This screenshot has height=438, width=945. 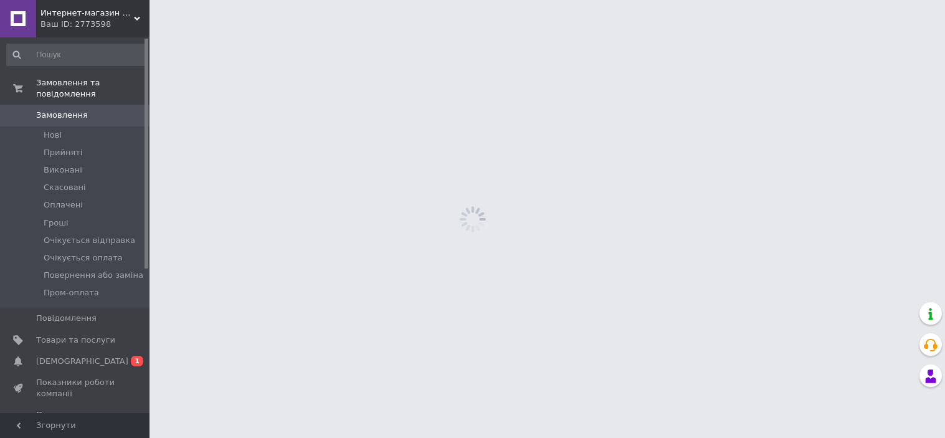 What do you see at coordinates (89, 240) in the screenshot?
I see `span: Очікується відправка` at bounding box center [89, 240].